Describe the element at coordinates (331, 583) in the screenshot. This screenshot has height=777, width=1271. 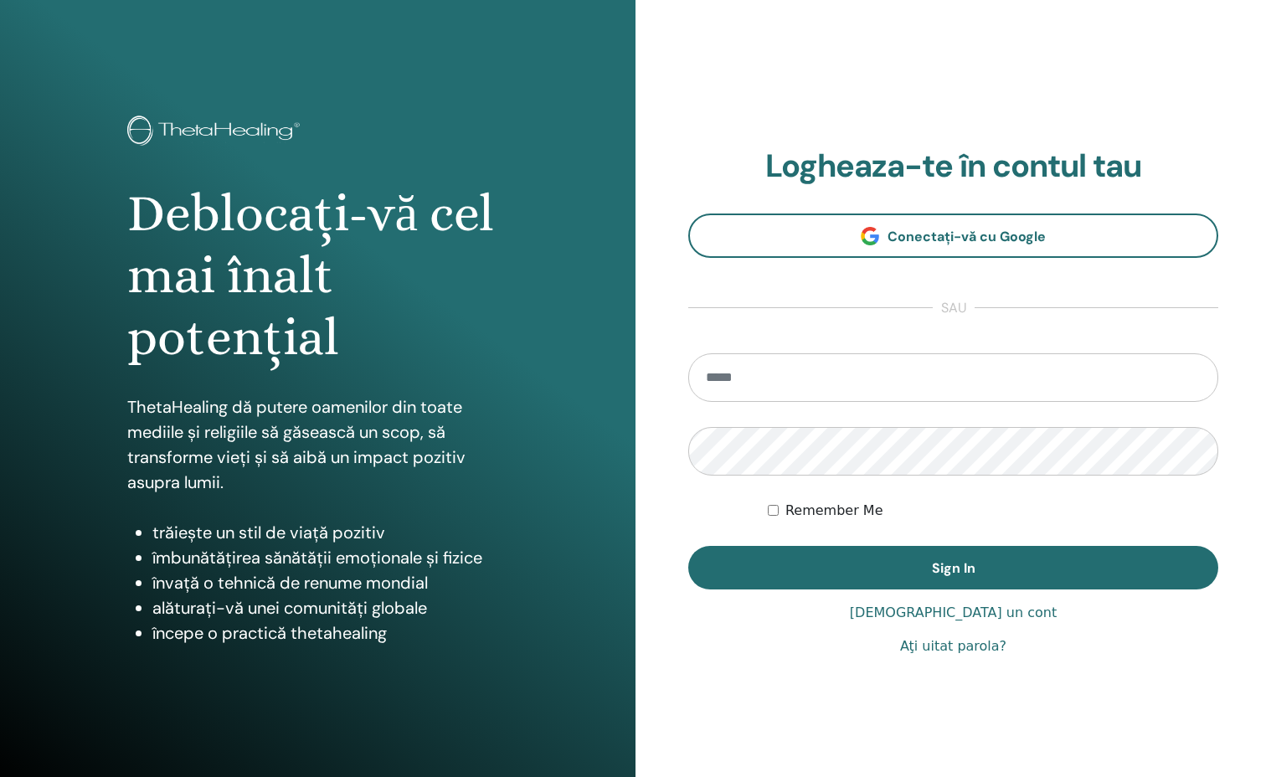
I see `li: învață o tehnică de renume mondial` at that location.